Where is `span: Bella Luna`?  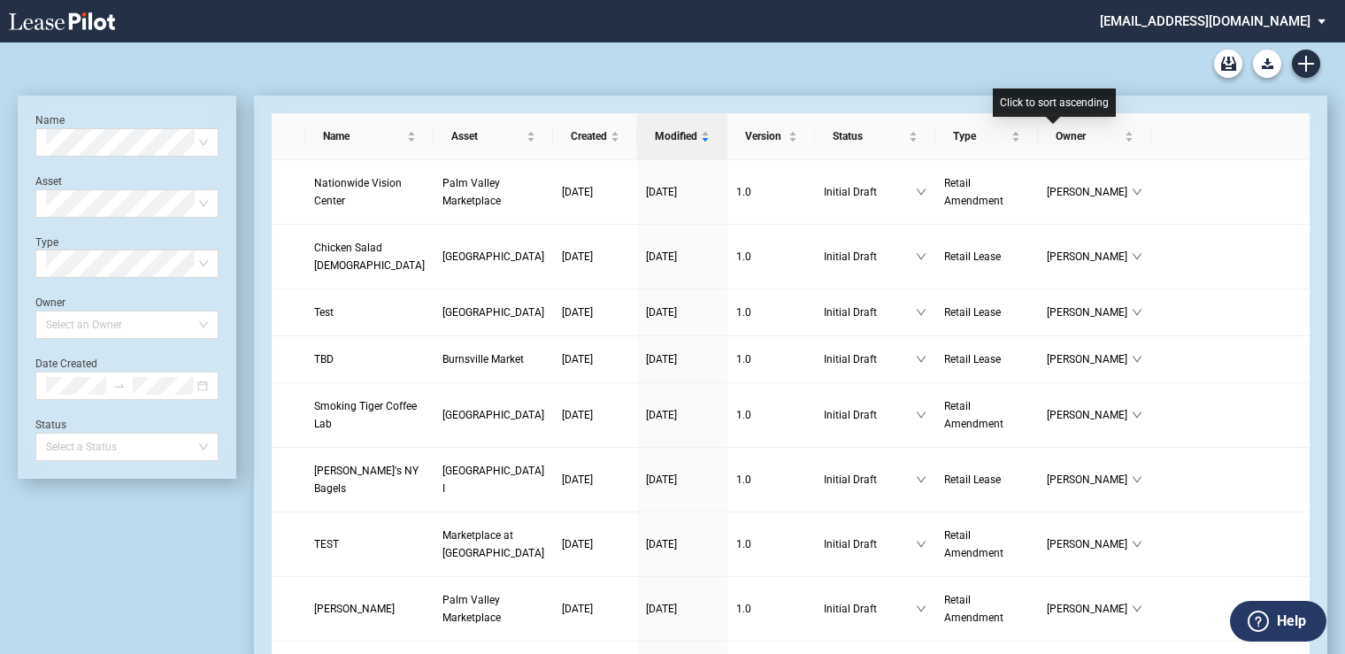 span: Bella Luna is located at coordinates (354, 609).